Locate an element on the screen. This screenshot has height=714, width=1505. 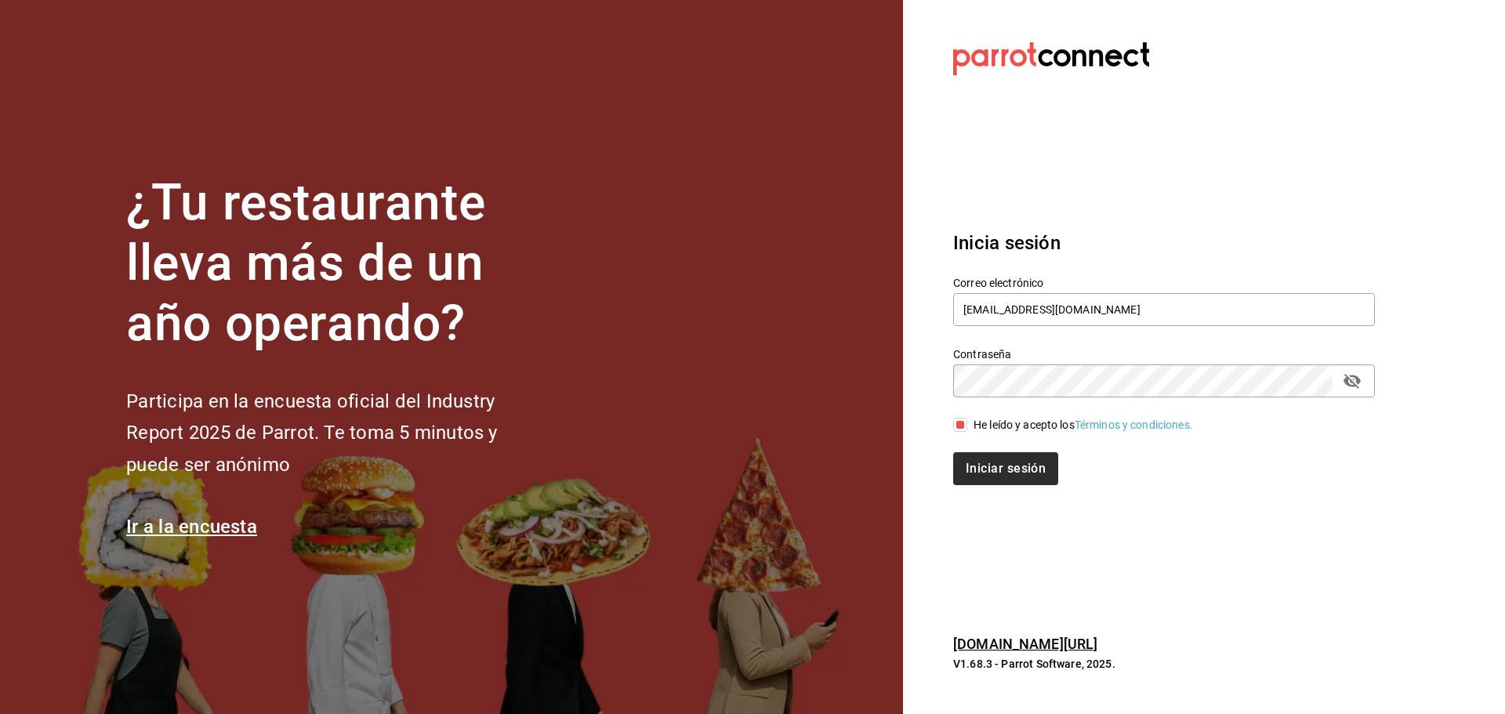
a: Ir a la encuesta is located at coordinates (191, 527).